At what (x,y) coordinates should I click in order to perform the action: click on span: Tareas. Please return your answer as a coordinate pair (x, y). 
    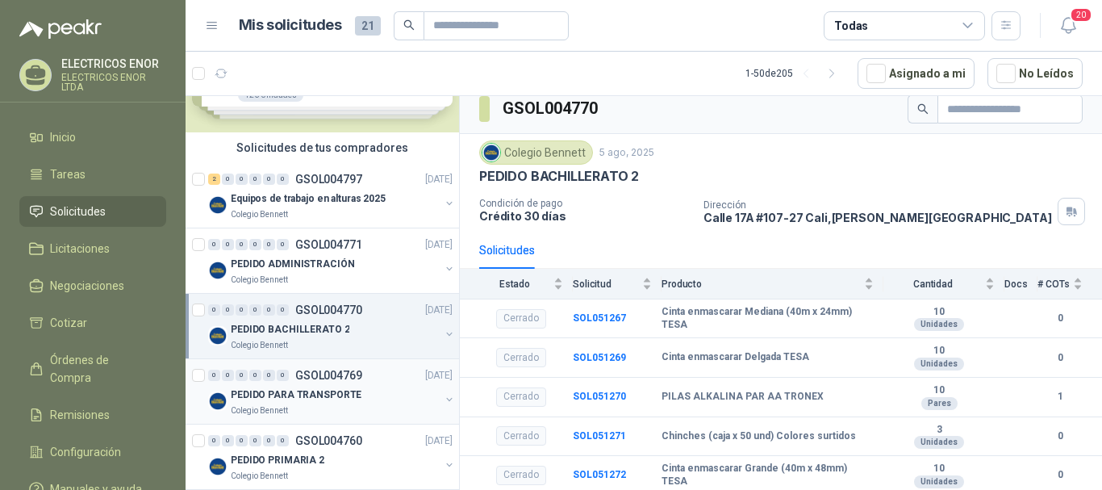
    Looking at the image, I should click on (68, 174).